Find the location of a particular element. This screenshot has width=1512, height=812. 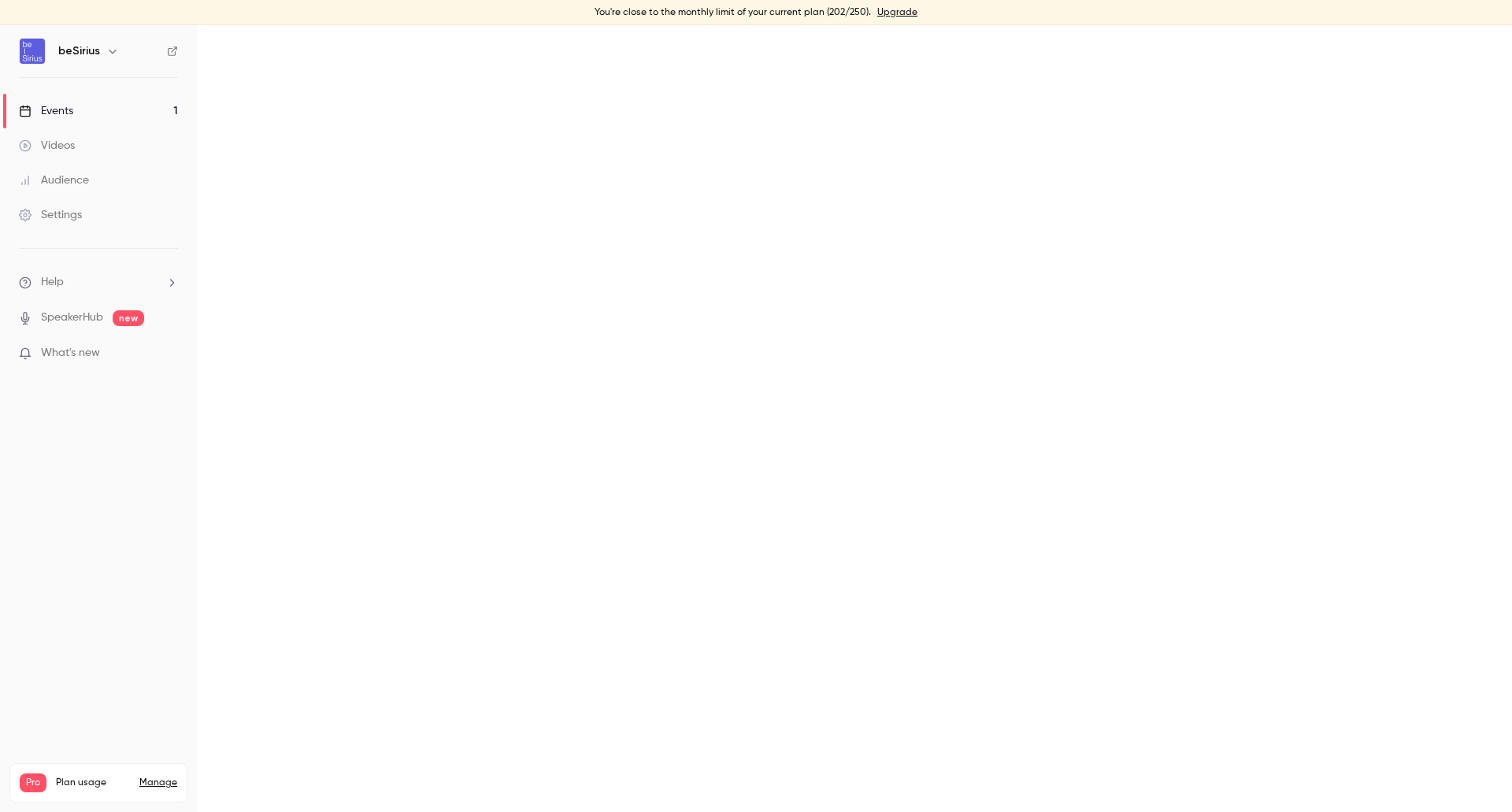

h6: beSirius is located at coordinates (79, 51).